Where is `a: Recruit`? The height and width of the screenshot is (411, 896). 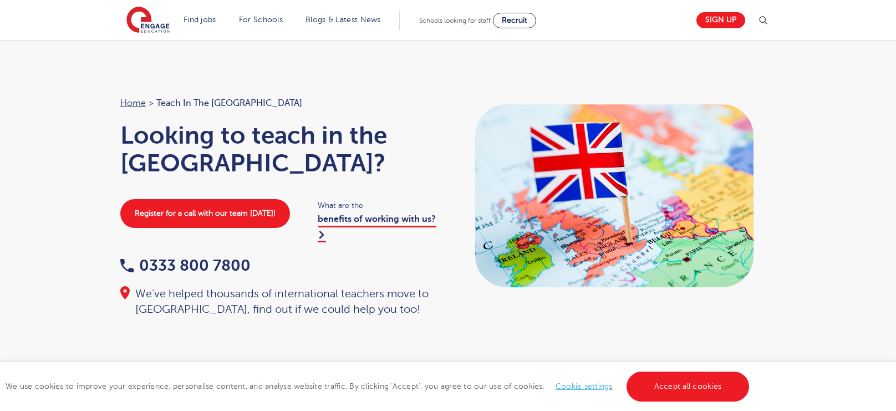 a: Recruit is located at coordinates (515, 21).